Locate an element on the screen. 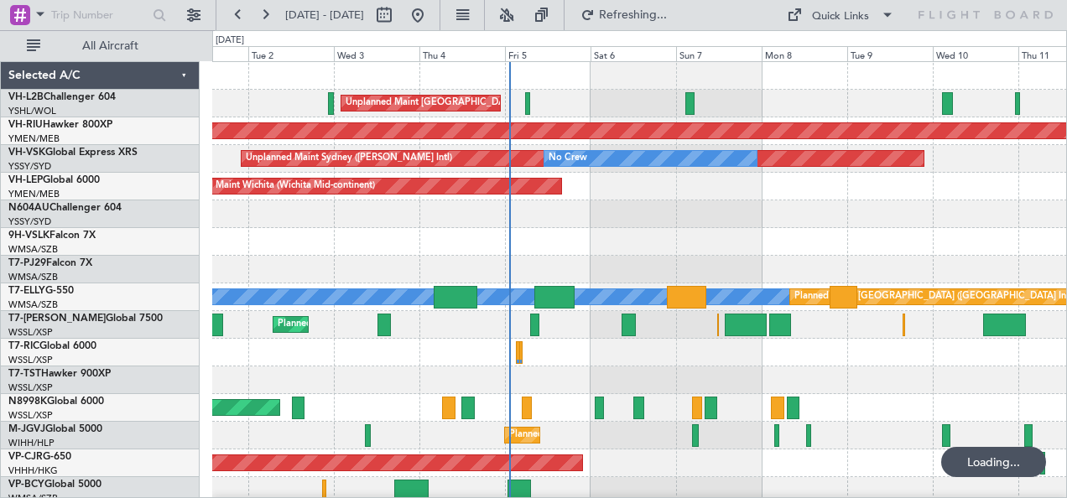  a: 9H-VSLKFalcon 7X is located at coordinates (52, 236).